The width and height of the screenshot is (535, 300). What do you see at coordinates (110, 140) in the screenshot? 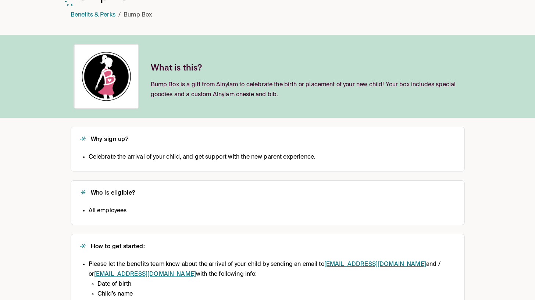
I see `h2: Why sign up?` at bounding box center [110, 140].